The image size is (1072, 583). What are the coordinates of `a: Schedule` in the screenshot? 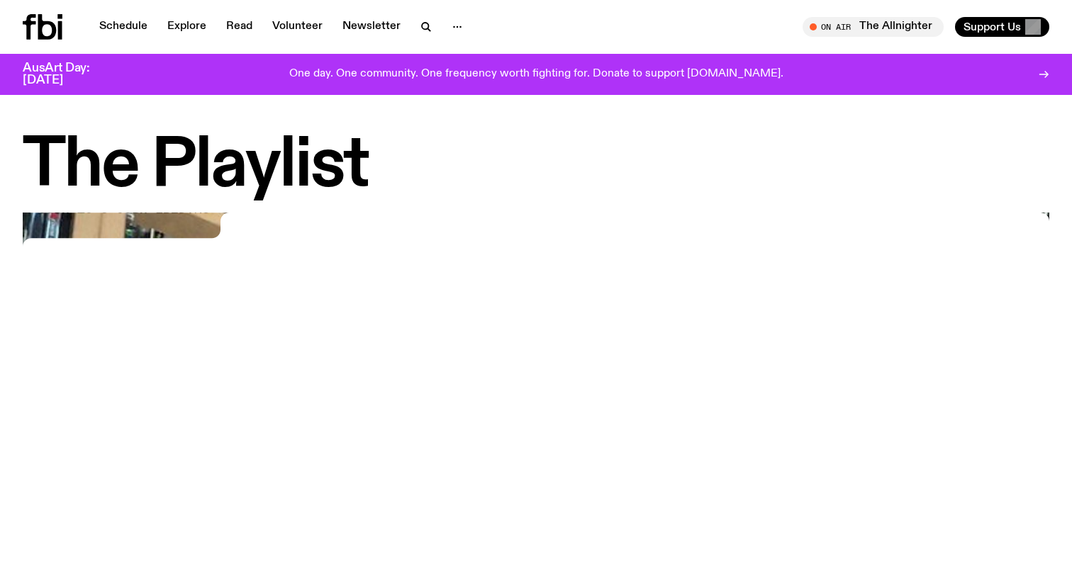 It's located at (123, 27).